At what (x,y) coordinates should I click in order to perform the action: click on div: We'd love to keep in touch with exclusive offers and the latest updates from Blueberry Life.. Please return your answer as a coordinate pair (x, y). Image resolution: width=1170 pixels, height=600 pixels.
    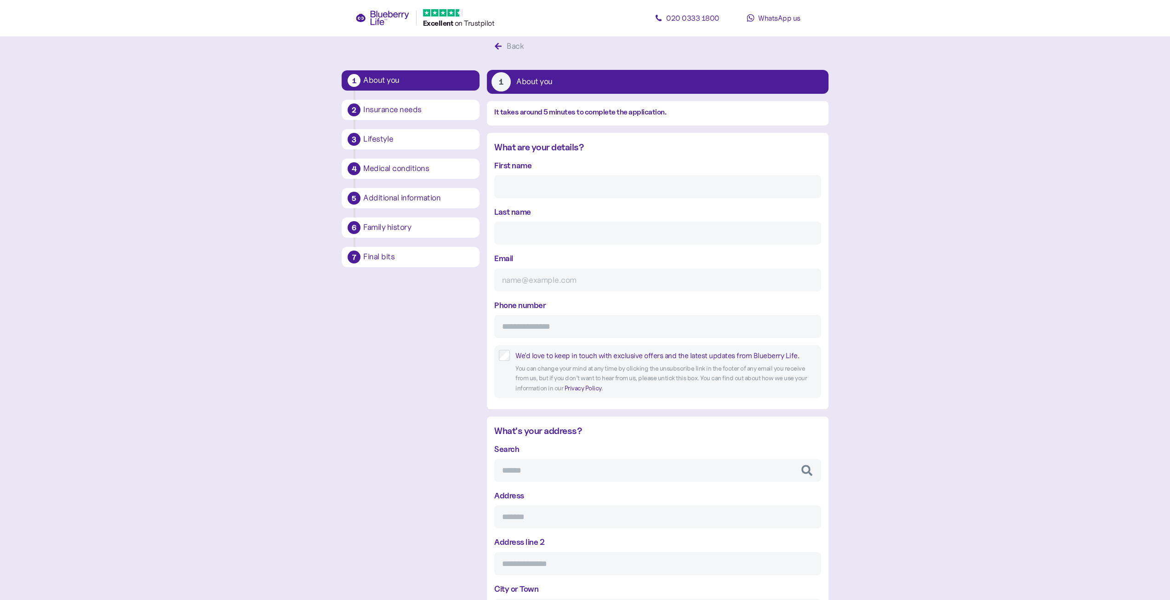
    Looking at the image, I should click on (666, 355).